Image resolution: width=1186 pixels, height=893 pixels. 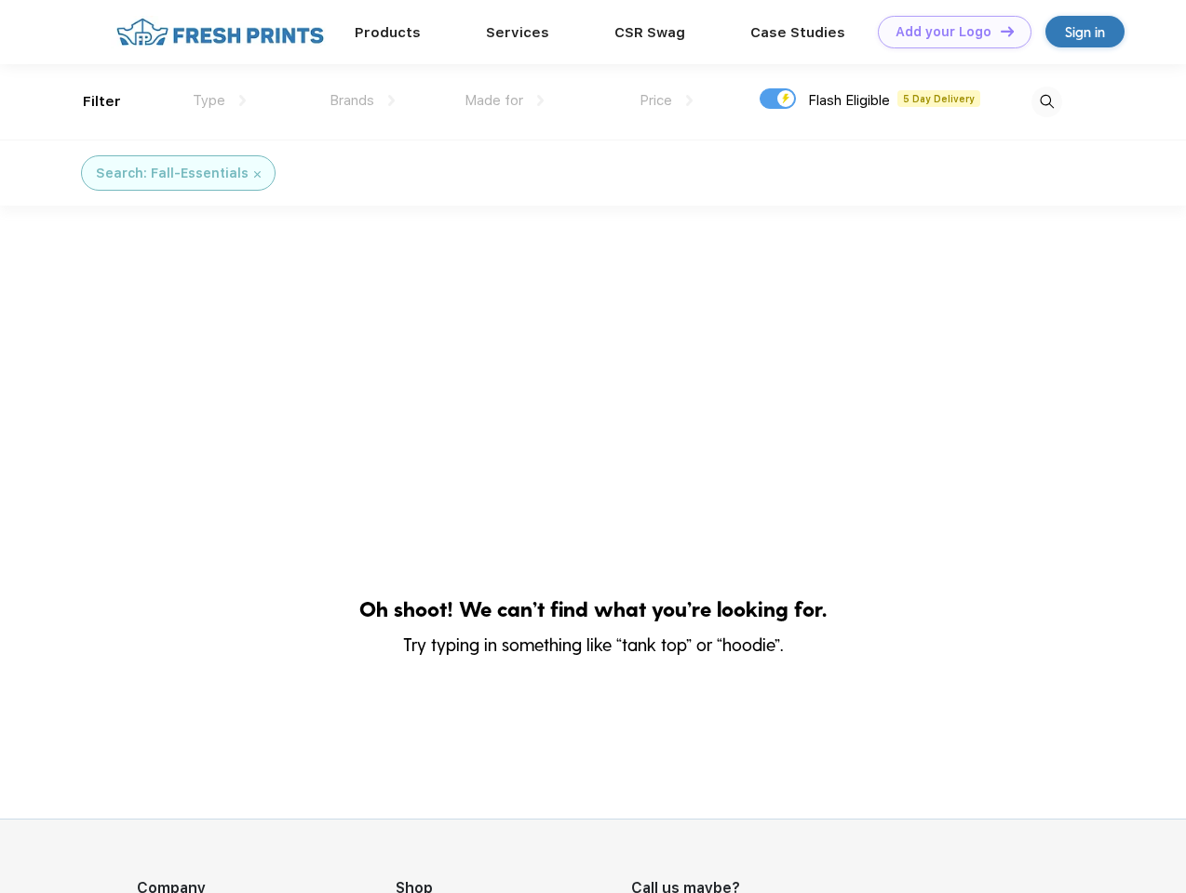 I want to click on img: desktop_search.svg, so click(x=1046, y=101).